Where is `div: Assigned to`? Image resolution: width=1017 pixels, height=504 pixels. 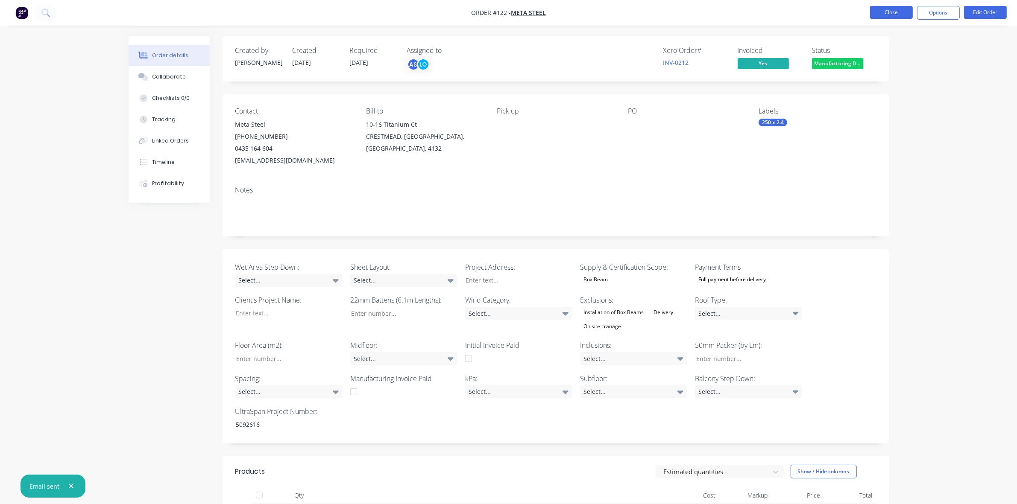
div: Assigned to is located at coordinates (450, 50).